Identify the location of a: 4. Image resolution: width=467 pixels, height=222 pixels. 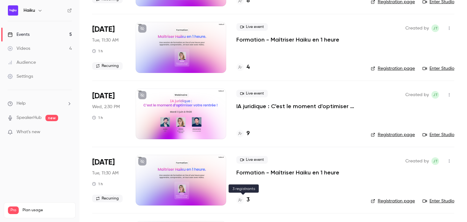
(243, 67).